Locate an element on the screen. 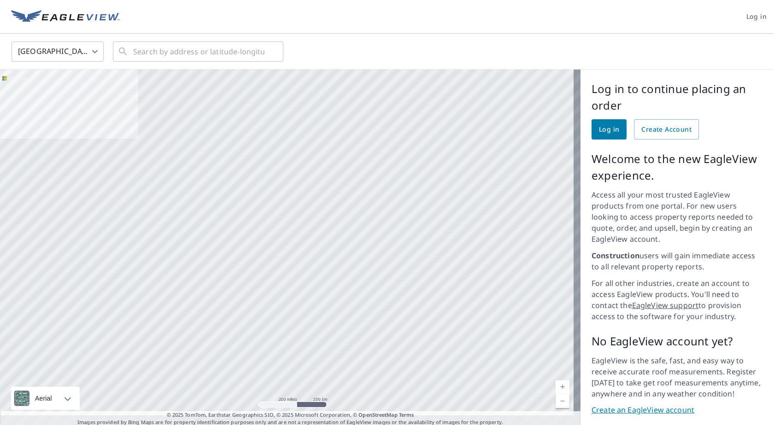 The image size is (774, 425). a: Log in is located at coordinates (609, 129).